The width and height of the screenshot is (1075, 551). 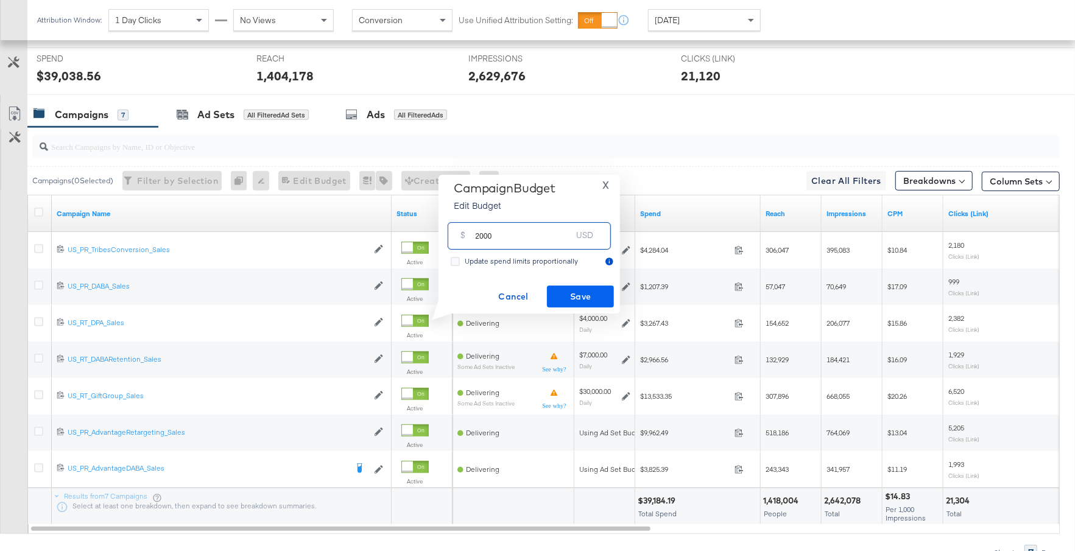 What do you see at coordinates (584, 238) in the screenshot?
I see `div: USD` at bounding box center [584, 238].